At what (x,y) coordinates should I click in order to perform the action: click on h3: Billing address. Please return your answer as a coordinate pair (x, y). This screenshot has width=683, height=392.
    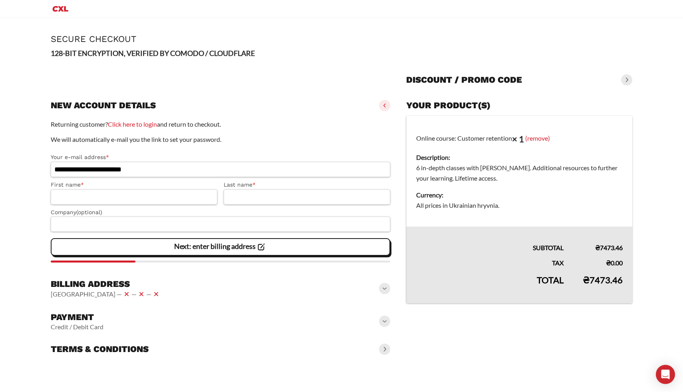
    Looking at the image, I should click on (106, 284).